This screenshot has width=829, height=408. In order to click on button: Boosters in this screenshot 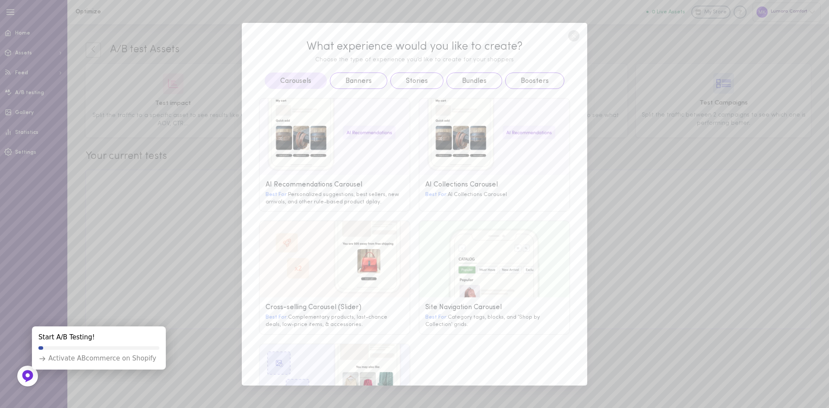, I will do `click(535, 81)`.